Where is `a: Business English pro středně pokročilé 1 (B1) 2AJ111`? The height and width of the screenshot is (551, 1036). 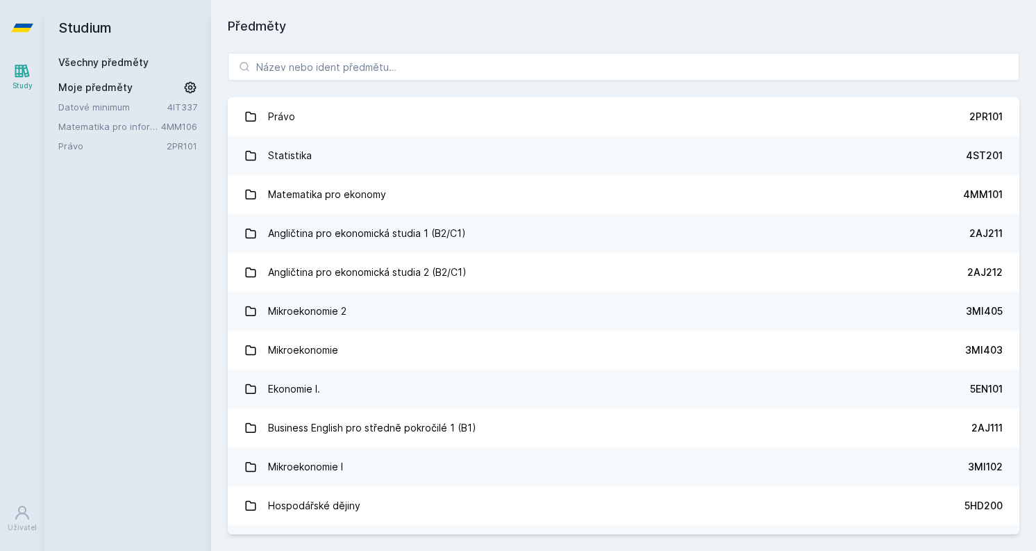
a: Business English pro středně pokročilé 1 (B1) 2AJ111 is located at coordinates (624, 428).